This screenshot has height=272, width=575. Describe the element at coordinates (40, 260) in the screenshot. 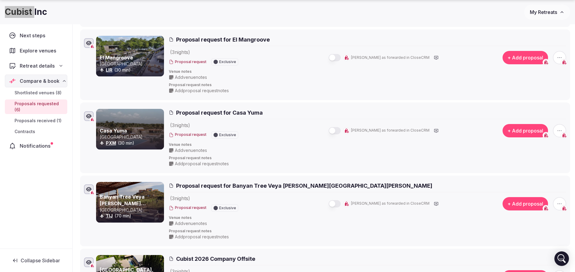

I see `span: Collapse Sidebar` at that location.